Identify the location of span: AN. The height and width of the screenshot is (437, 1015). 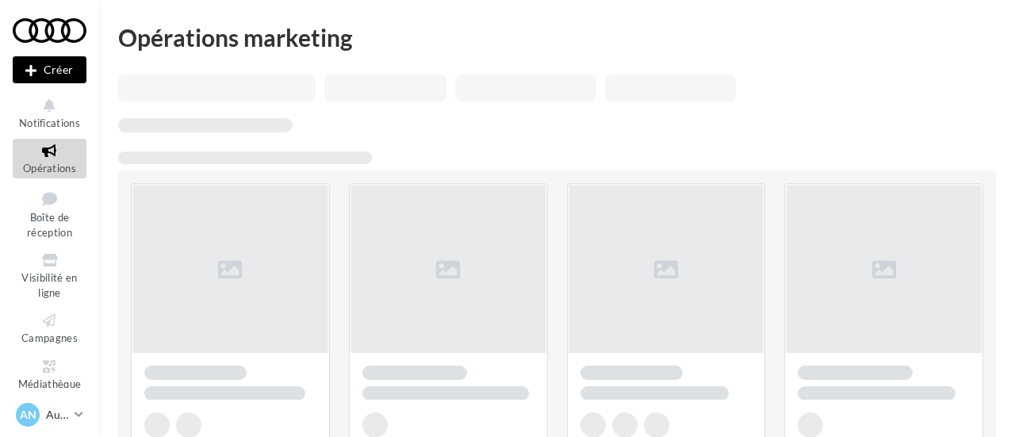
(28, 415).